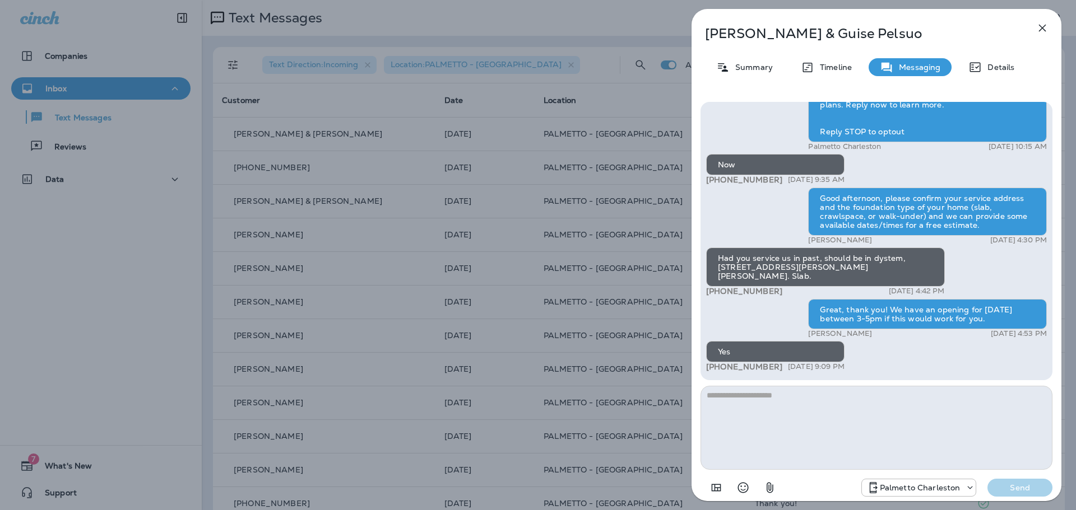  What do you see at coordinates (917, 67) in the screenshot?
I see `p: Messaging` at bounding box center [917, 67].